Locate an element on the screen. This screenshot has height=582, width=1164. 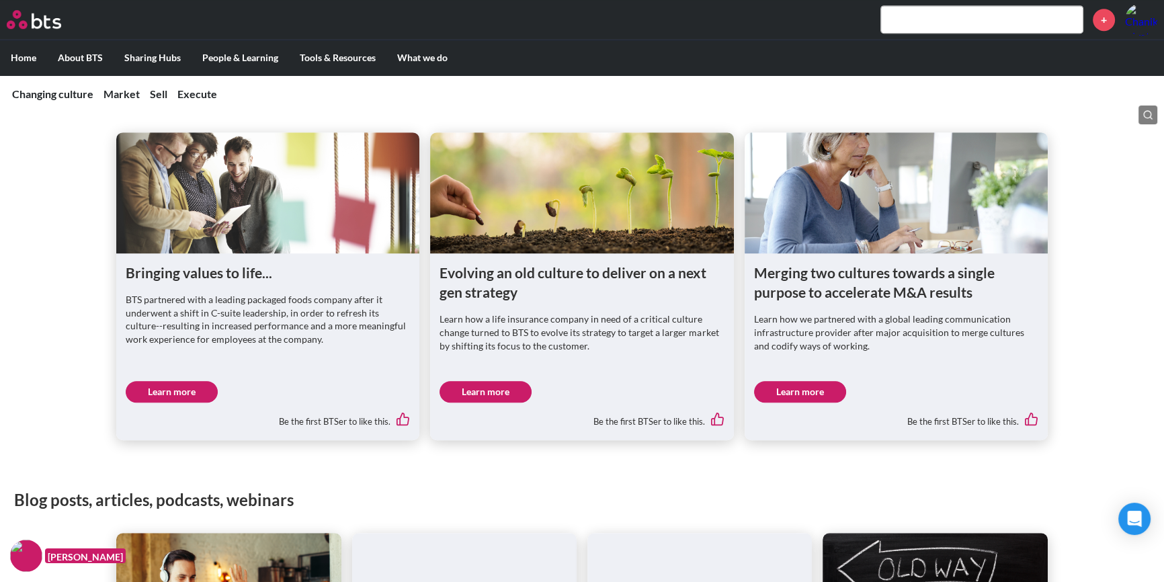
h1: Bringing values to life... is located at coordinates (267, 272).